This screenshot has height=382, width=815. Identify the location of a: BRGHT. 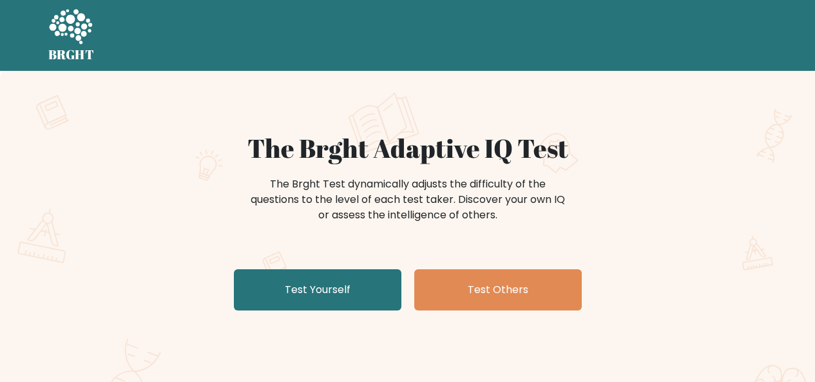
(71, 35).